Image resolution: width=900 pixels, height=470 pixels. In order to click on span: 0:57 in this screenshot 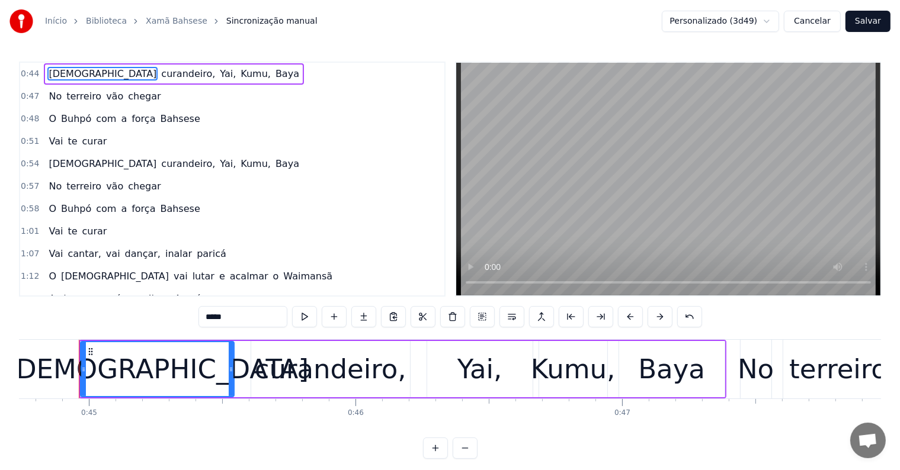, I will do `click(30, 187)`.